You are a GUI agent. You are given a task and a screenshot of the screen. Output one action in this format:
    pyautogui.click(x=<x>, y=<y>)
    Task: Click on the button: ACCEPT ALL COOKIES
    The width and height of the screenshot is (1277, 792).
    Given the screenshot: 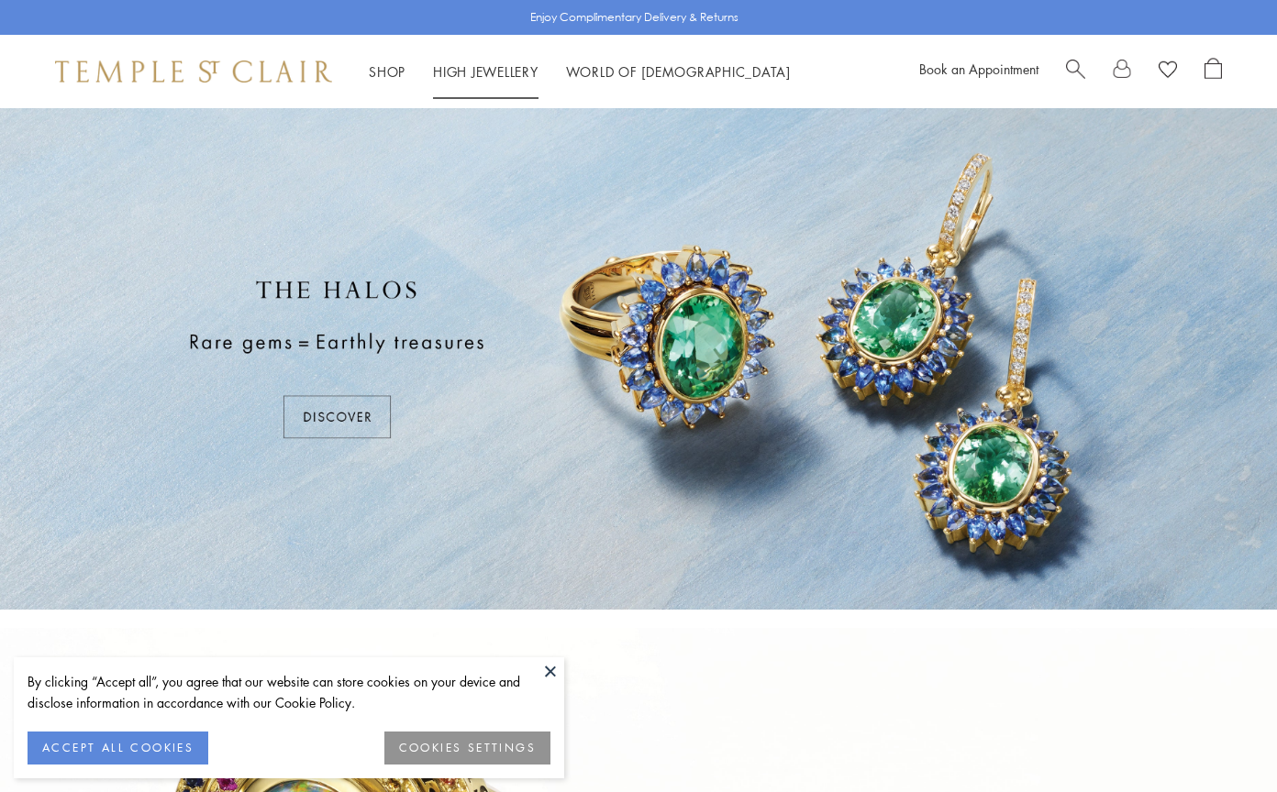 What is the action you would take?
    pyautogui.click(x=117, y=748)
    